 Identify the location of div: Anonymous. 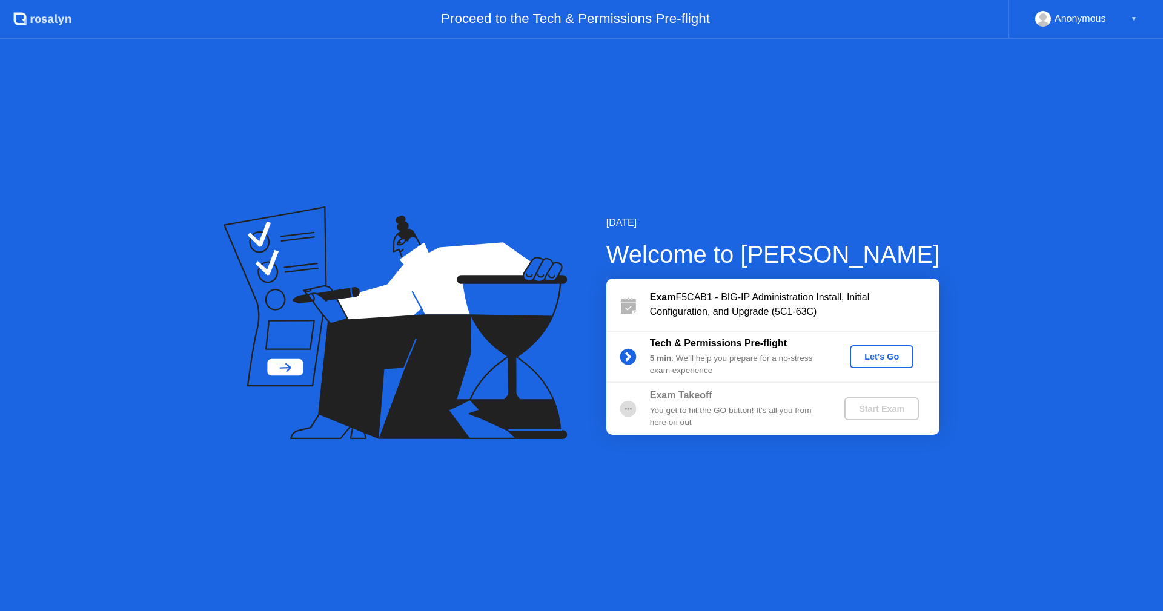
(1080, 19).